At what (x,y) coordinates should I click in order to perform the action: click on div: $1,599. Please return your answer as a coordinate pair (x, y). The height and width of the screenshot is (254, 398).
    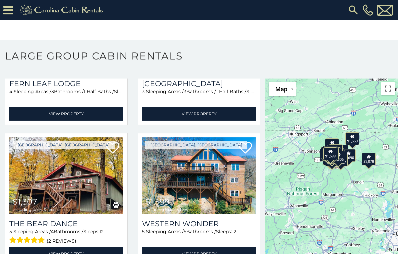
    Looking at the image, I should click on (331, 153).